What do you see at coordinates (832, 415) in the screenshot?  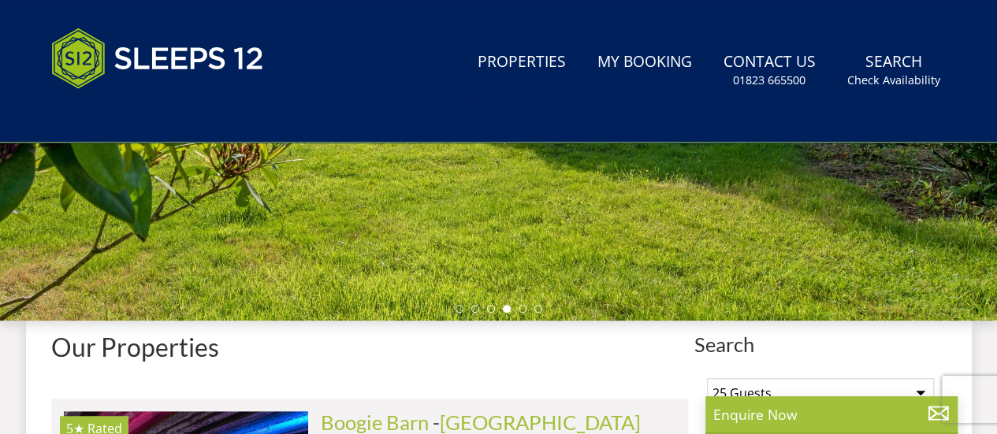 I see `p: Enquire Now` at bounding box center [832, 415].